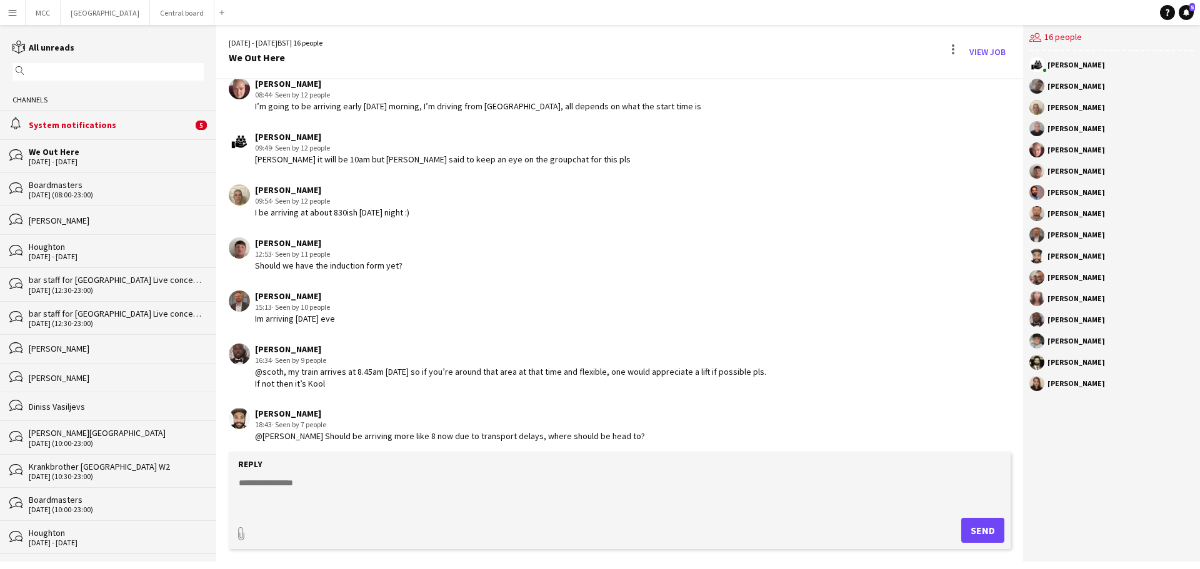 This screenshot has width=1200, height=569. Describe the element at coordinates (329, 254) in the screenshot. I see `div: 12:53` at that location.